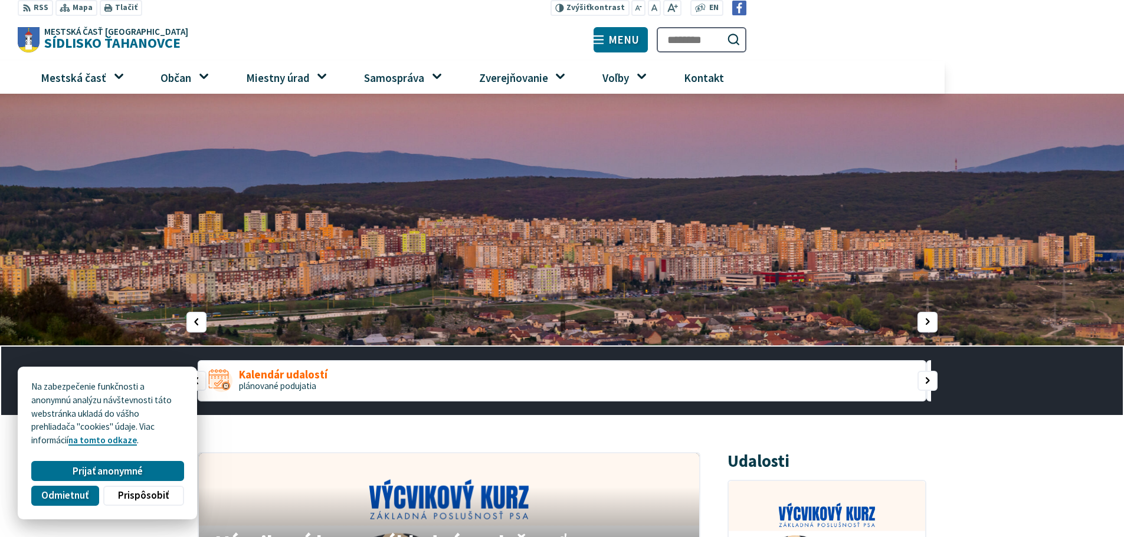 This screenshot has width=1124, height=537. Describe the element at coordinates (143, 495) in the screenshot. I see `span: Prispôsobiť` at that location.